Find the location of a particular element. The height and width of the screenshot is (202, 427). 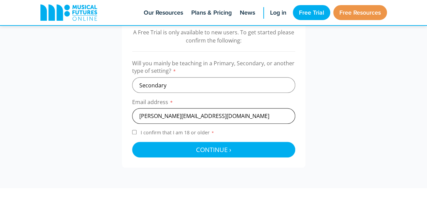

p: A Free Trial is only available to new users. To get started please confirm the following: is located at coordinates (213, 36).